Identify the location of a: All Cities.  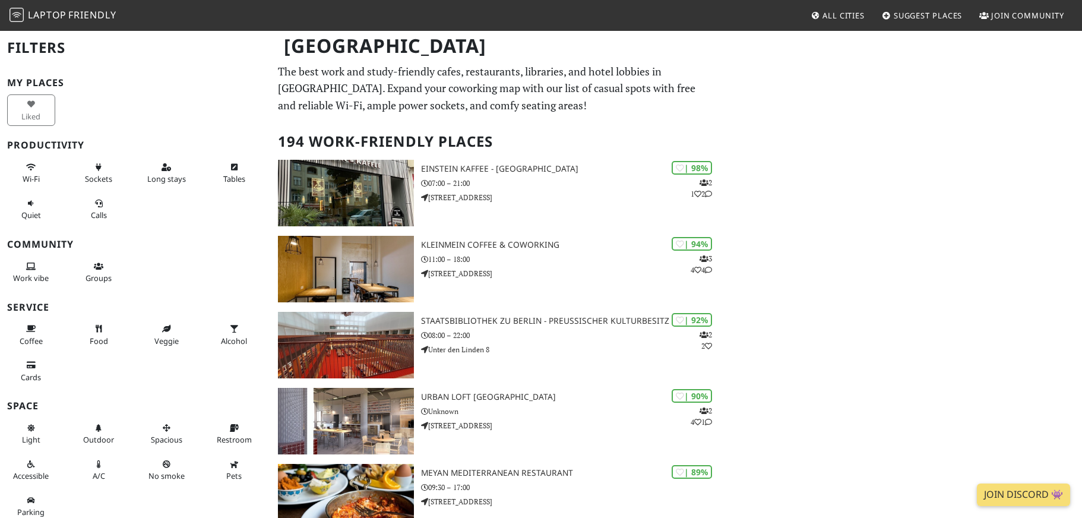
(838, 15).